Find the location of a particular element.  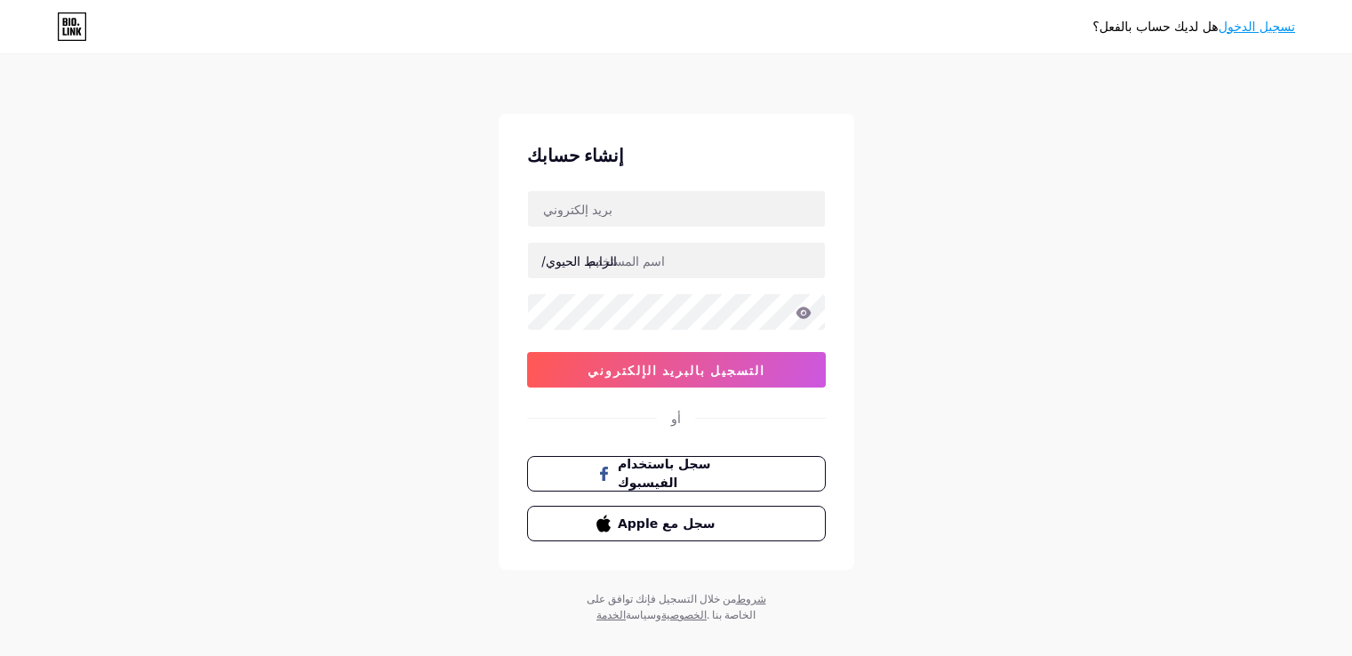

font: الخاصة بنا . is located at coordinates (731, 614).